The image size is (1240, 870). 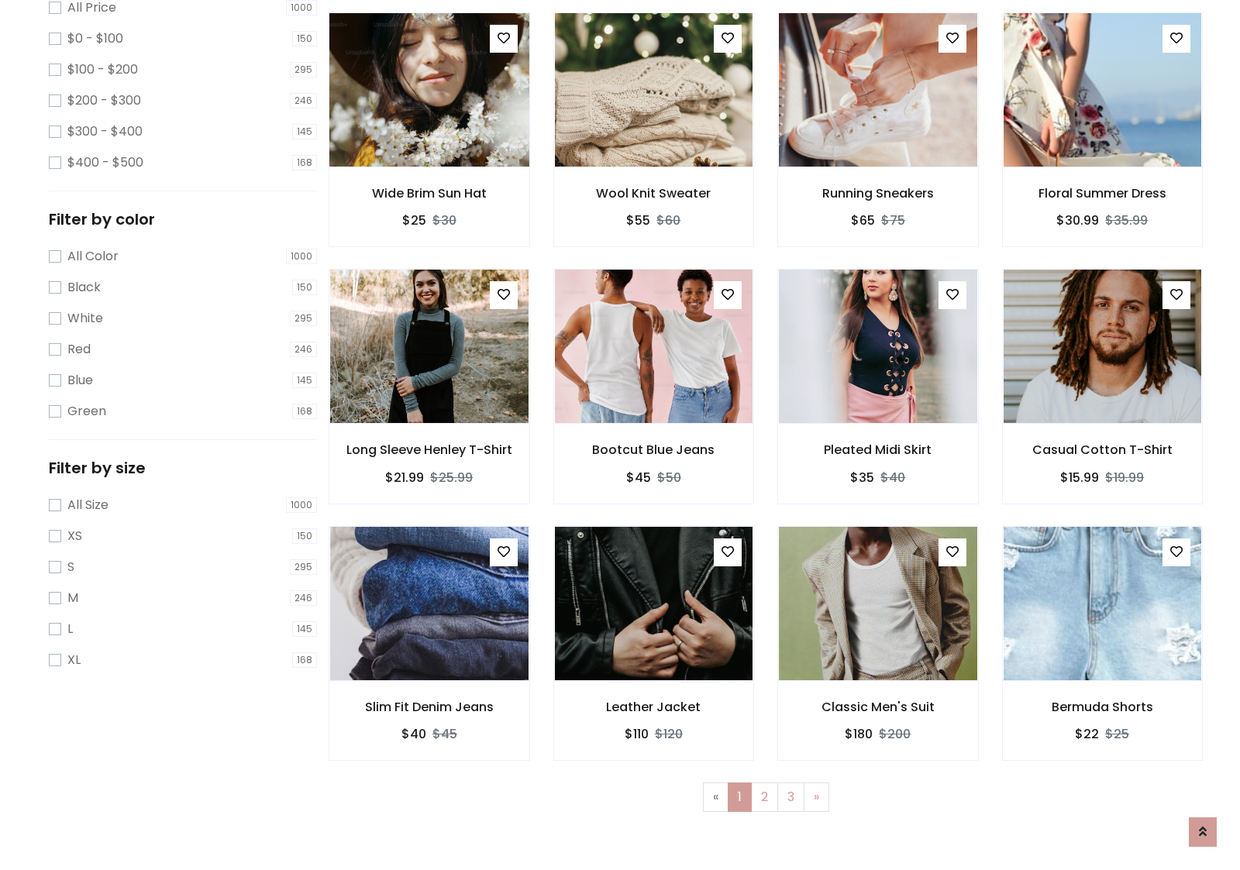 I want to click on h5: Filter by color, so click(x=183, y=219).